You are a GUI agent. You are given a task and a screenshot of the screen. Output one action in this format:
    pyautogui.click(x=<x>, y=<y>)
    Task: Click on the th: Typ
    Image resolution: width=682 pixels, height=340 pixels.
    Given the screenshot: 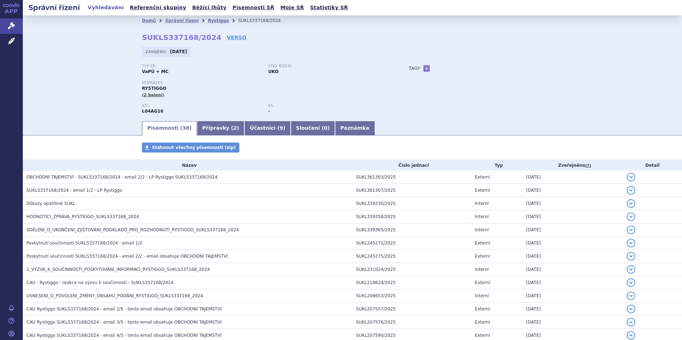 What is the action you would take?
    pyautogui.click(x=497, y=165)
    